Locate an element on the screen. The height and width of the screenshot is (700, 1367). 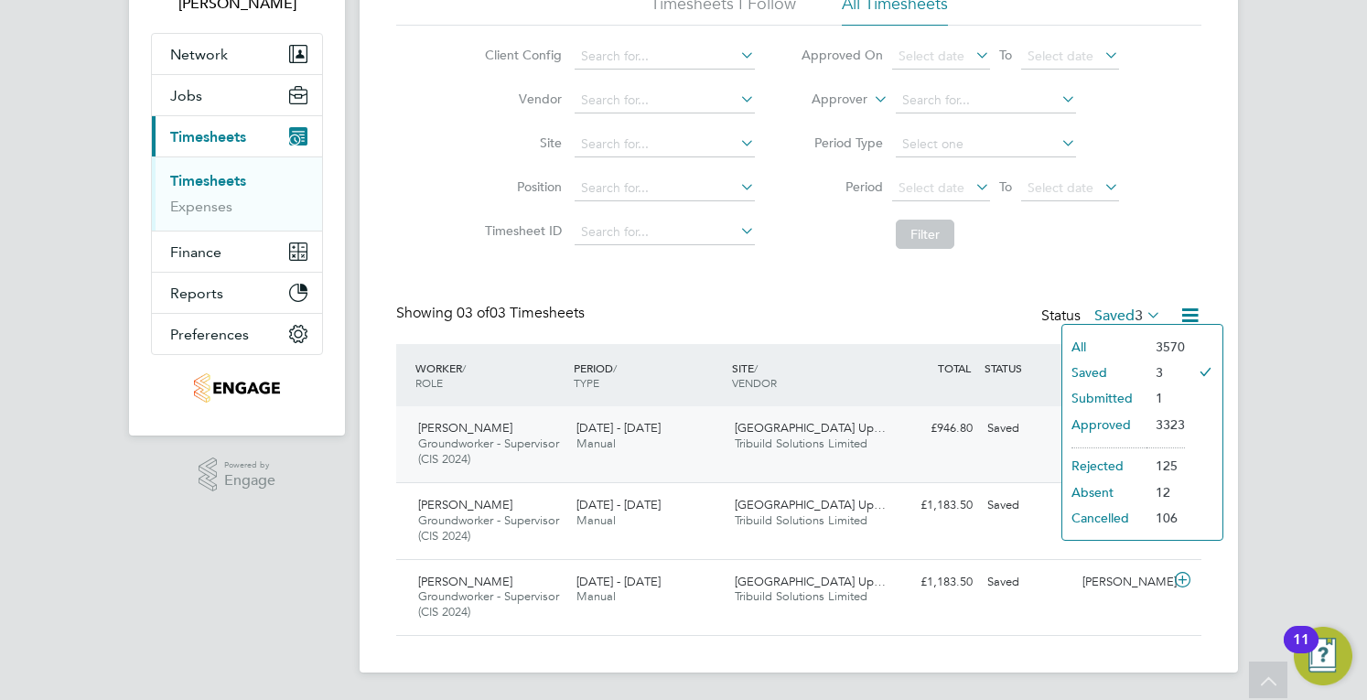
button: Jobs is located at coordinates (237, 95).